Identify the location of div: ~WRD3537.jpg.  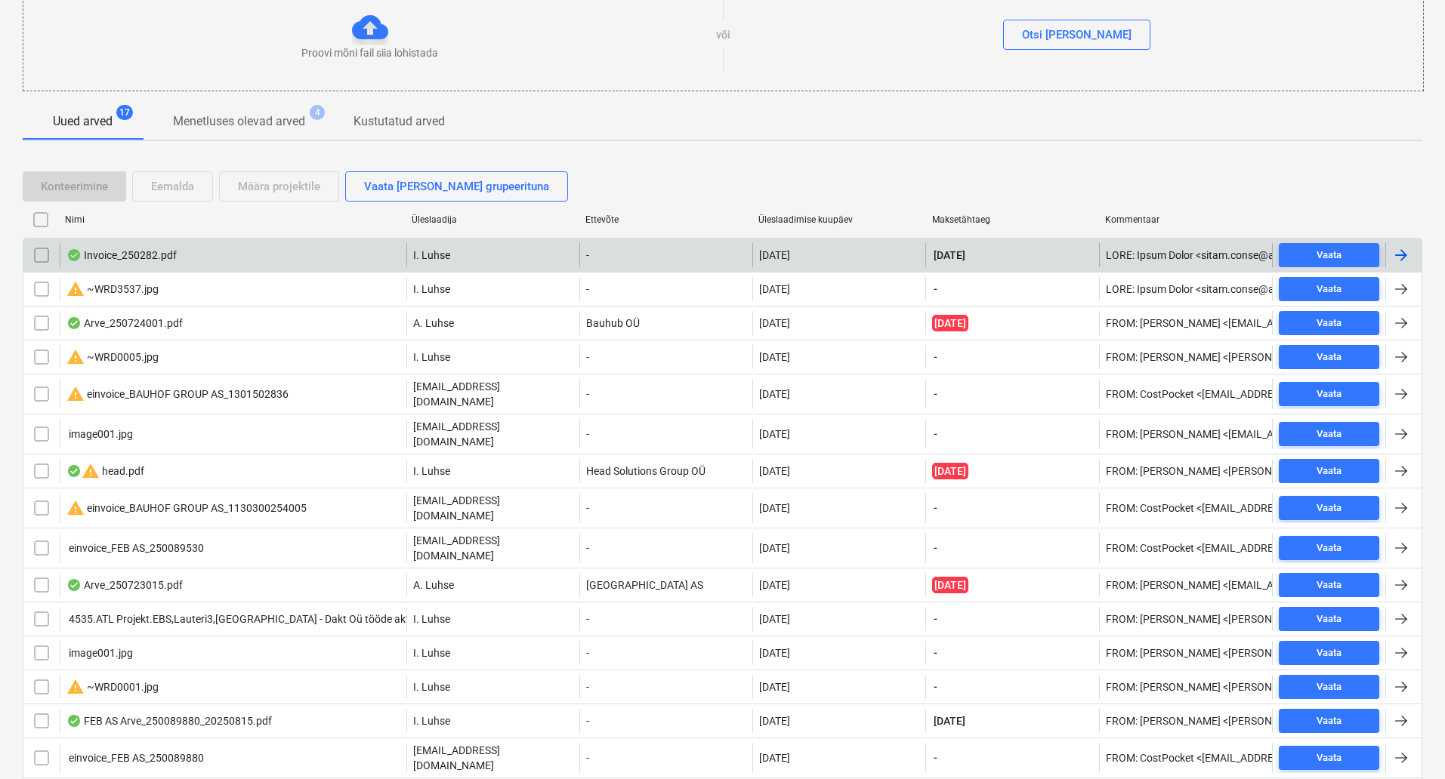
(113, 289).